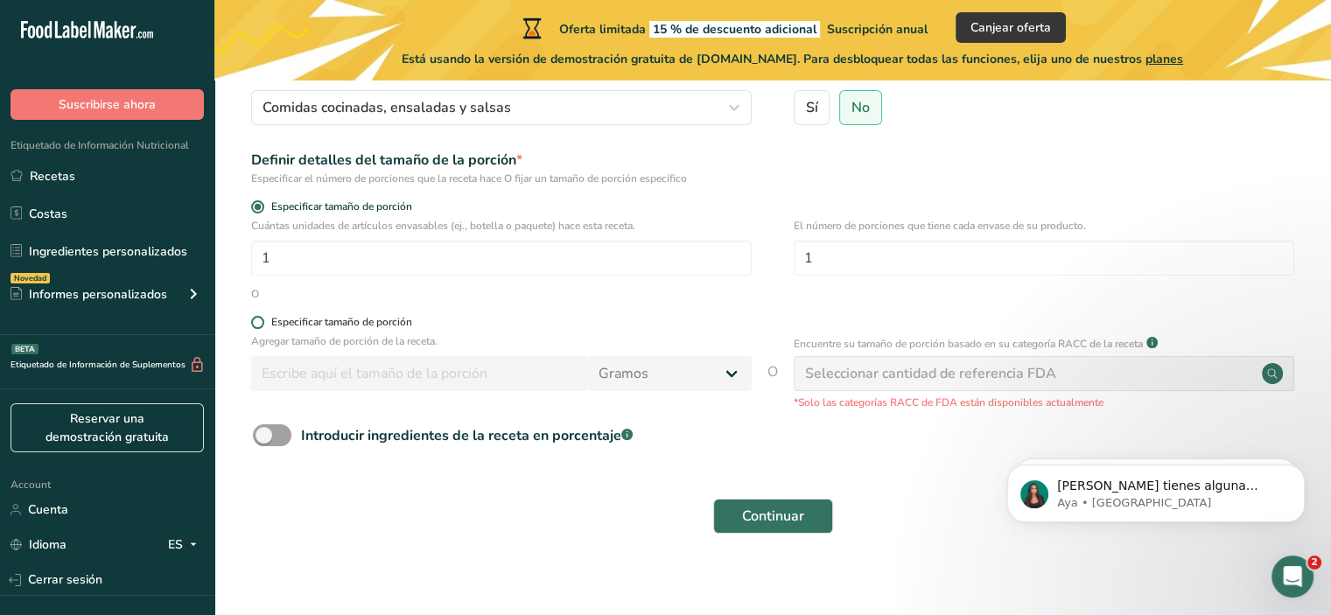  Describe the element at coordinates (723, 28) in the screenshot. I see `div: Oferta limitada` at that location.